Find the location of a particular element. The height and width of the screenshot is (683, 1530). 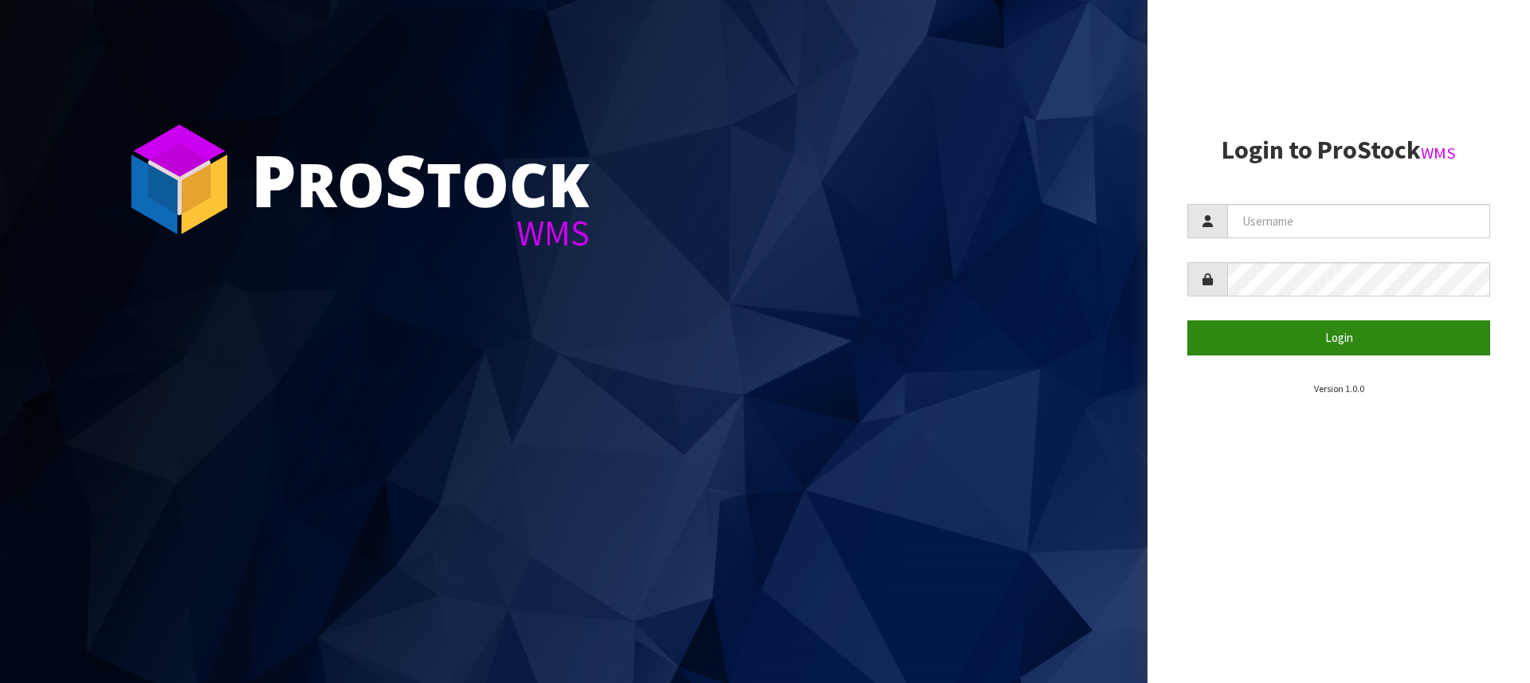

div: ro tock is located at coordinates (420, 179).